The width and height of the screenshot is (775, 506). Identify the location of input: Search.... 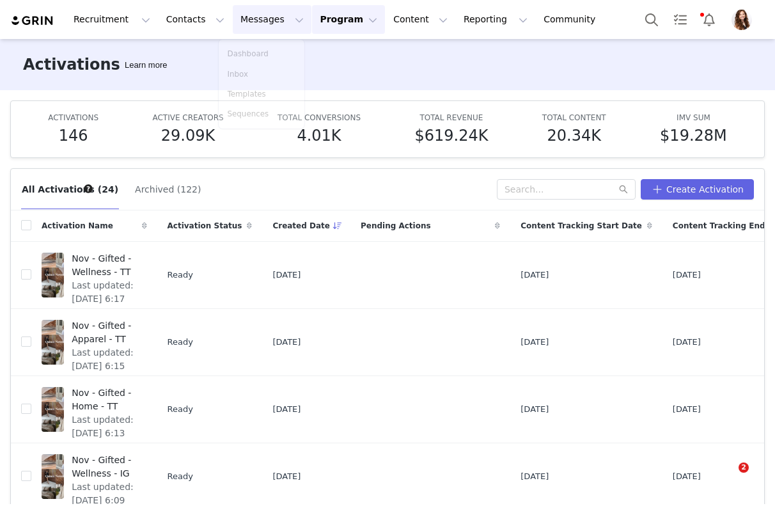
(566, 189).